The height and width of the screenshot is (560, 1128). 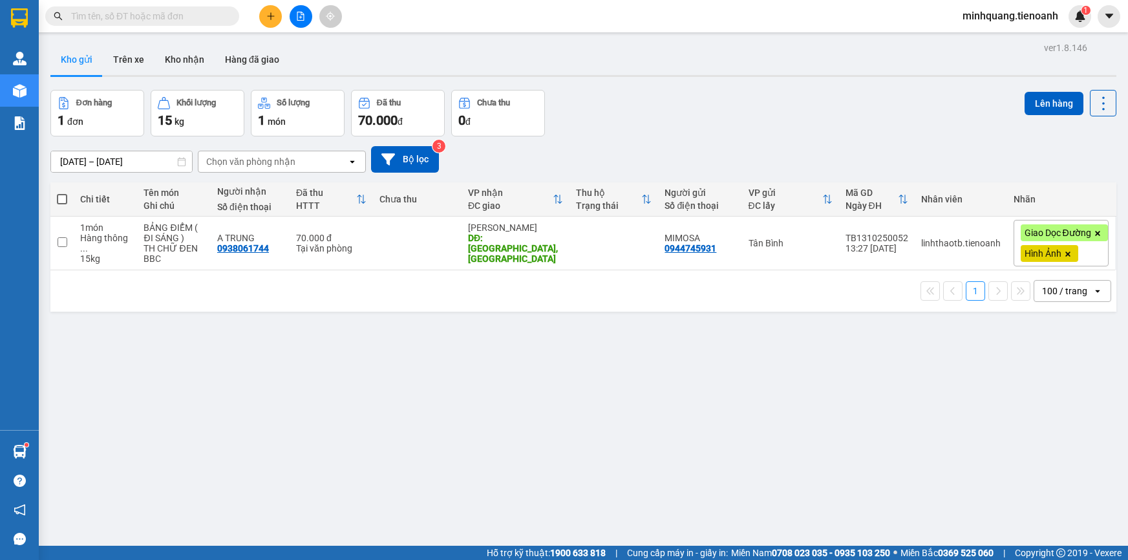 I want to click on div: Mã GD, so click(x=871, y=193).